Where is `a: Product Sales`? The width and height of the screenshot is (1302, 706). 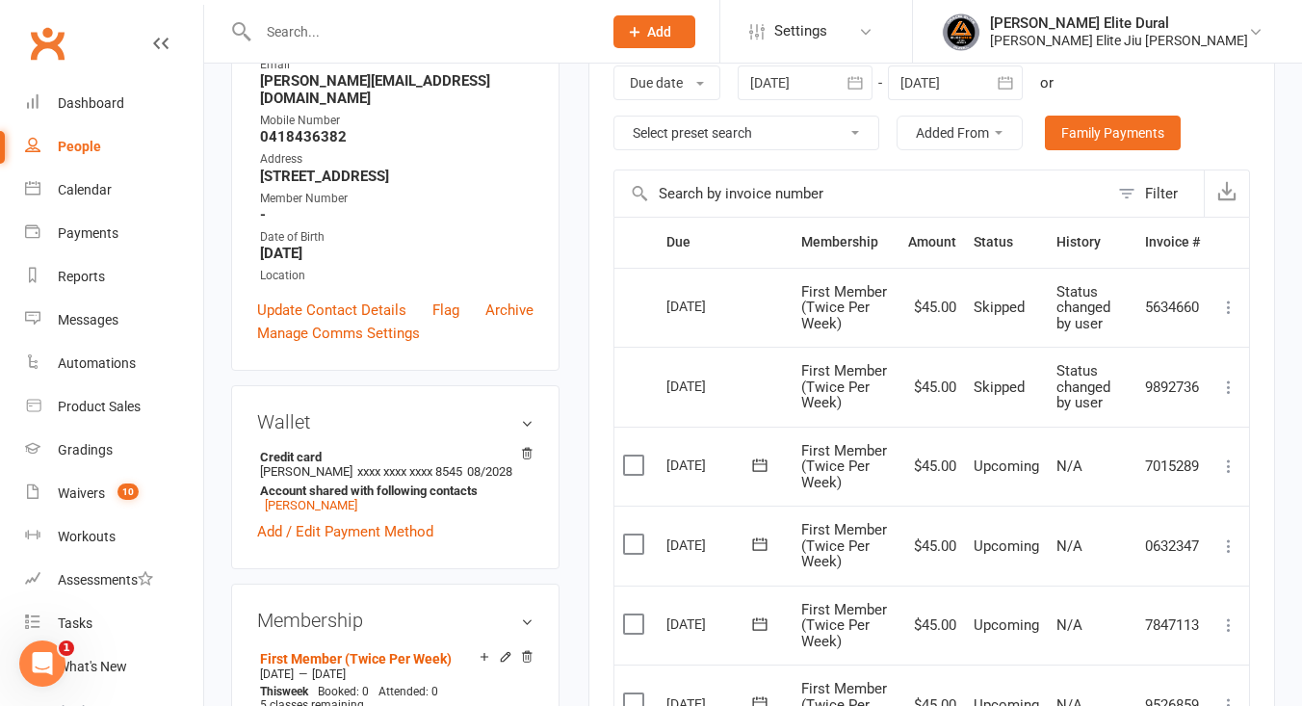
a: Product Sales is located at coordinates (114, 406).